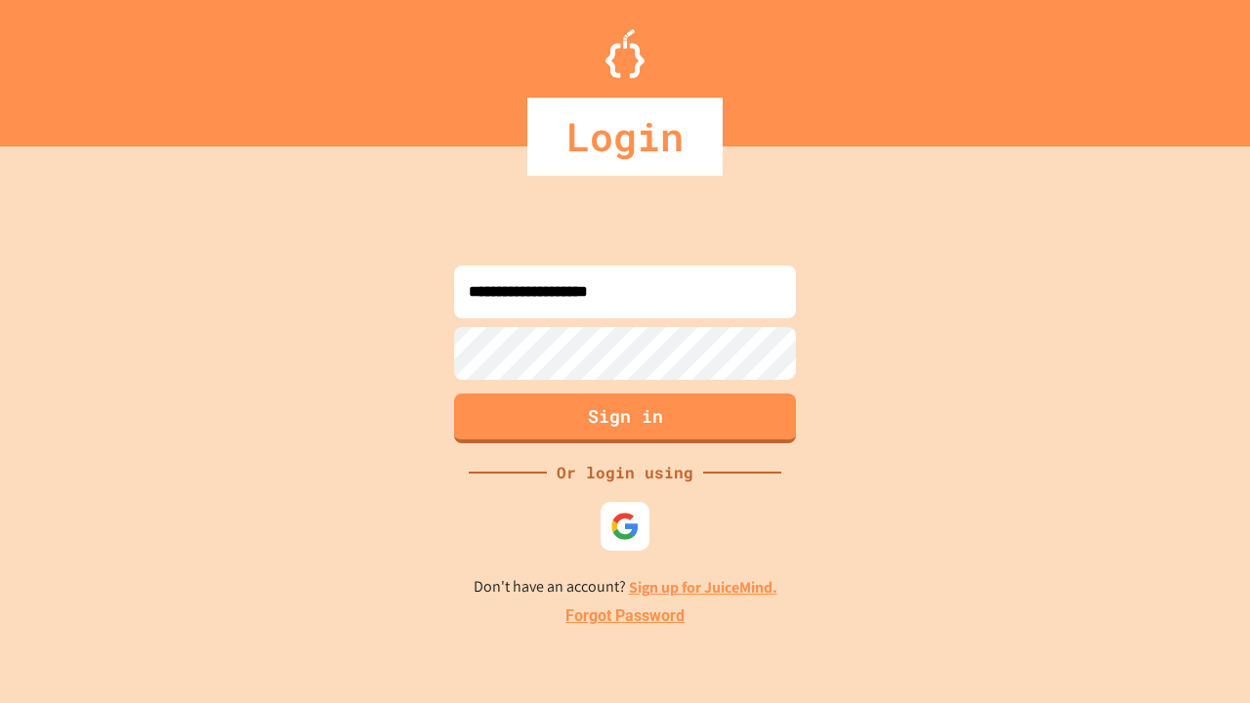  I want to click on button: Sign in, so click(625, 418).